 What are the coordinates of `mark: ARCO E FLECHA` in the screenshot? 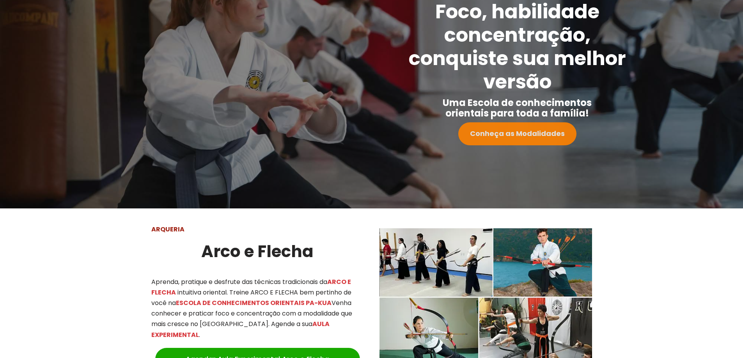 It's located at (251, 287).